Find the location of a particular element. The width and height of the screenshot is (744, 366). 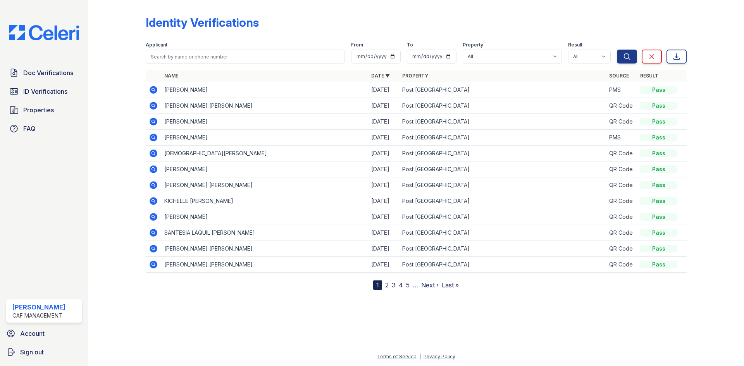

label: From is located at coordinates (357, 45).